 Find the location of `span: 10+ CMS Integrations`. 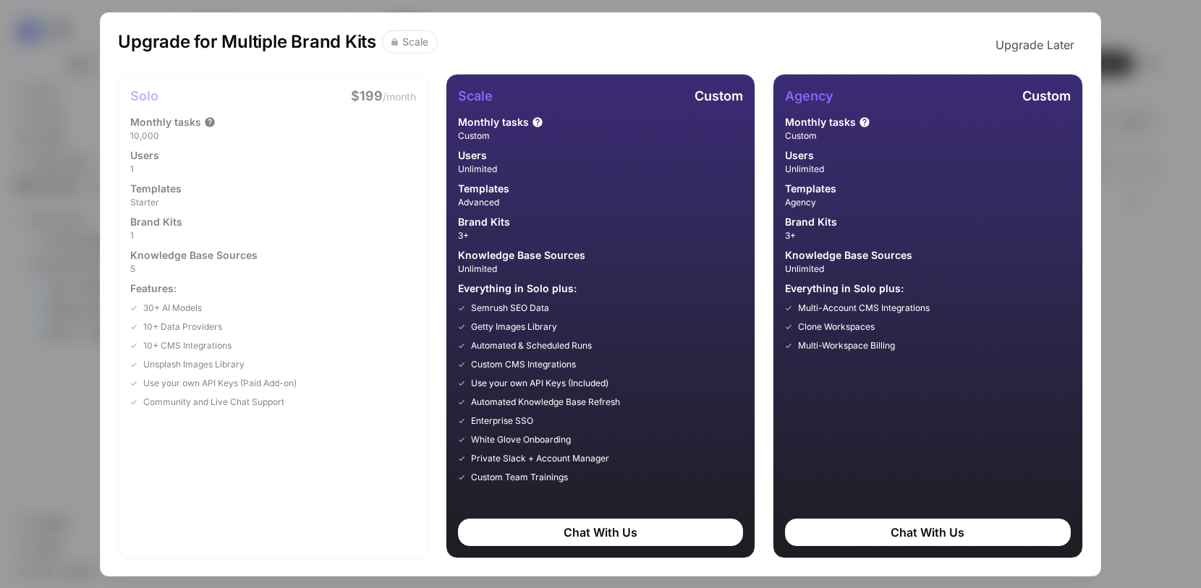

span: 10+ CMS Integrations is located at coordinates (187, 346).